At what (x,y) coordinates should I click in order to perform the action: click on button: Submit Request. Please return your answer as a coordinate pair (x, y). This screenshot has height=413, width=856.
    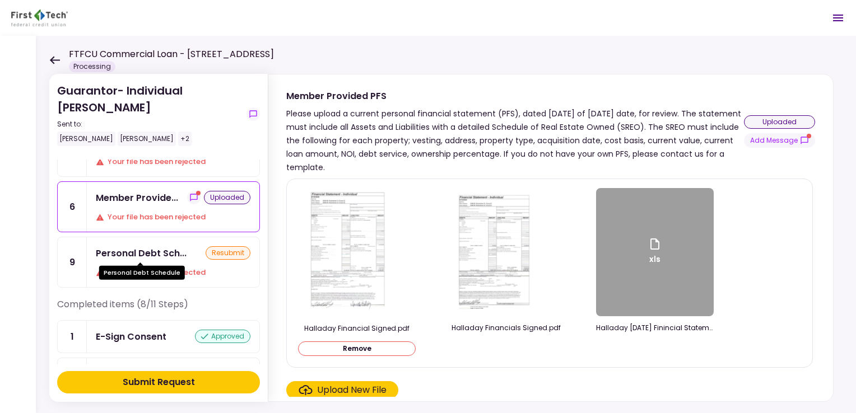
    Looking at the image, I should click on (159, 383).